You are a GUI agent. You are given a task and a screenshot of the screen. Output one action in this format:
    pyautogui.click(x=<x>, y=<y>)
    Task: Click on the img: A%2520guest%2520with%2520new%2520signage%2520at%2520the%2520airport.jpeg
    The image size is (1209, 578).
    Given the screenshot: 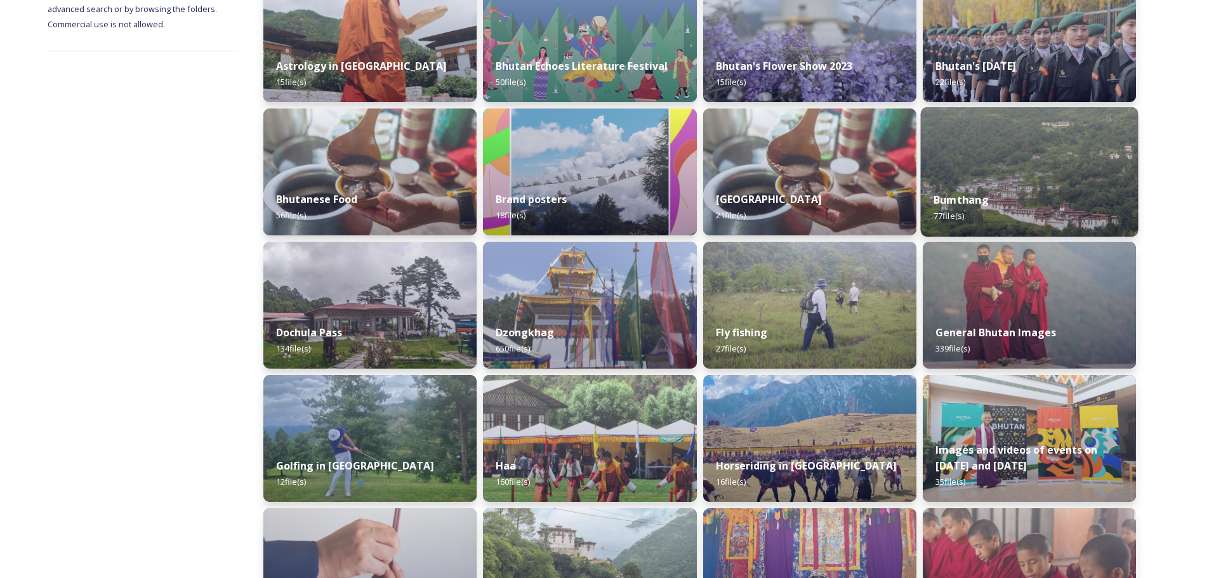 What is the action you would take?
    pyautogui.click(x=1029, y=438)
    